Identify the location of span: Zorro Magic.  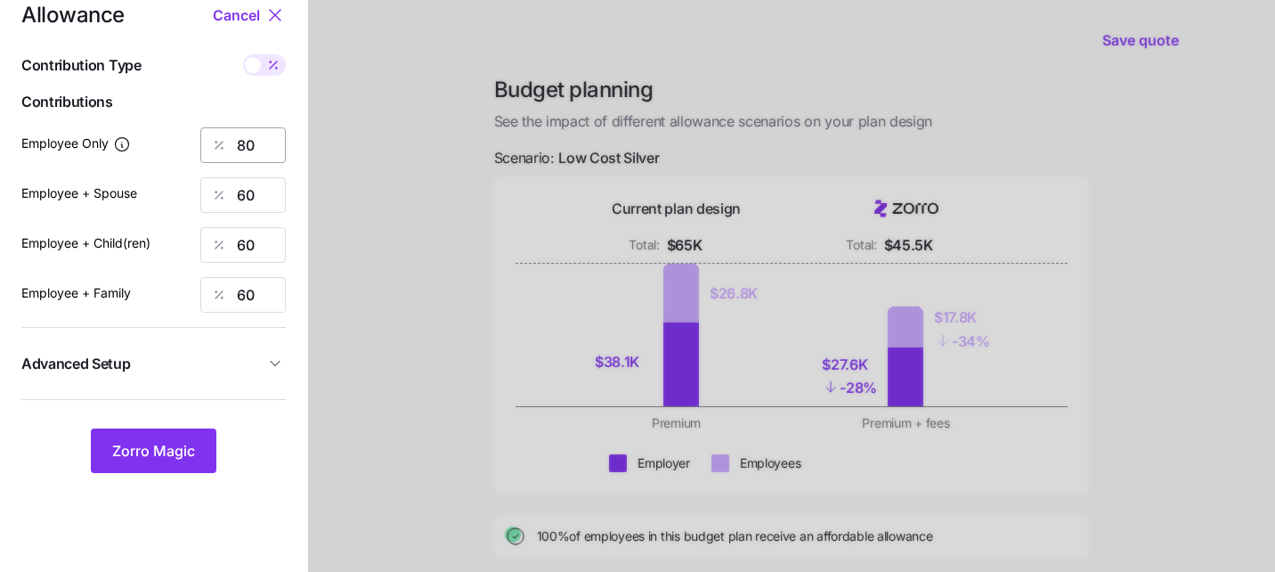
(153, 450).